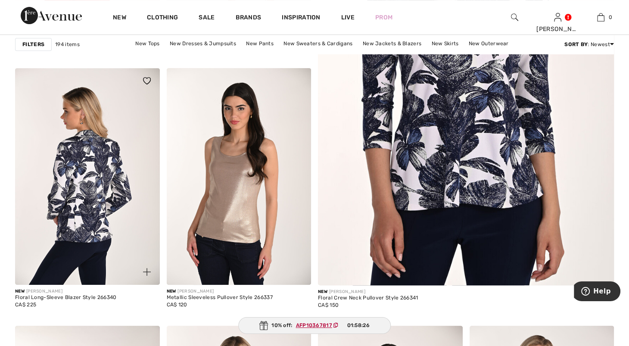 The image size is (629, 346). I want to click on a: Clothing, so click(162, 18).